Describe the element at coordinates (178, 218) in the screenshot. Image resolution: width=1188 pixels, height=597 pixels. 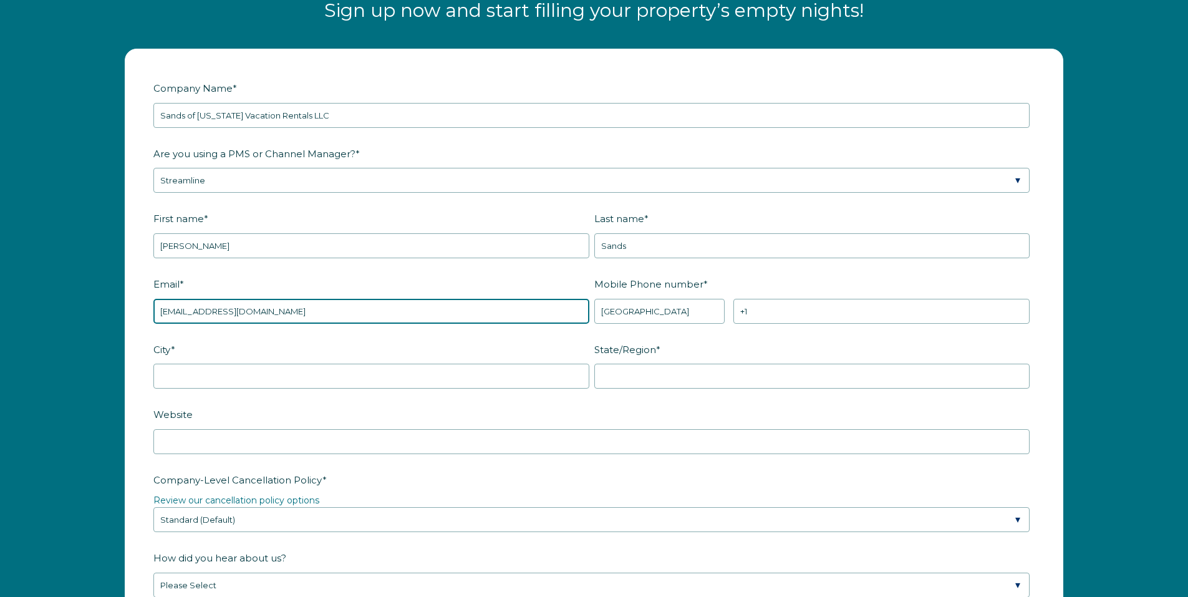
I see `span: First name` at that location.